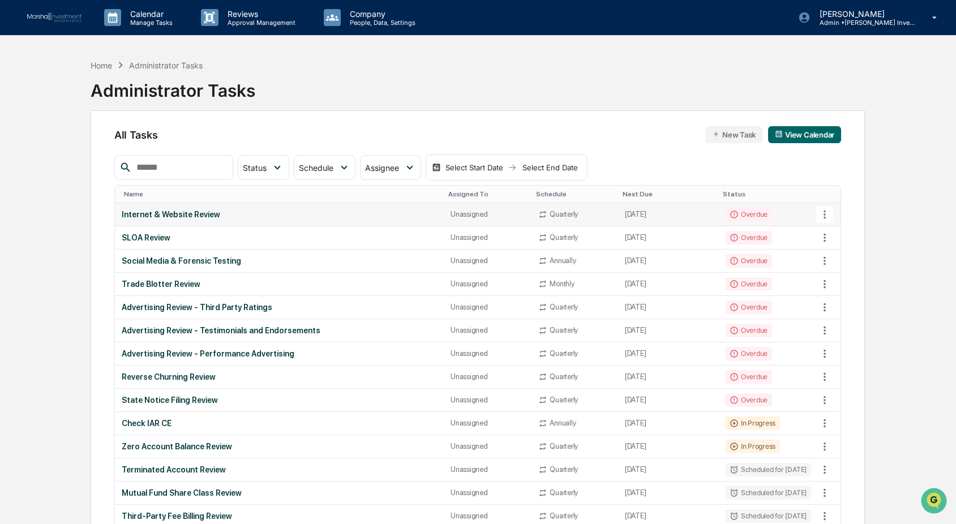 The width and height of the screenshot is (956, 524). I want to click on div: State Notice Filing Review, so click(279, 400).